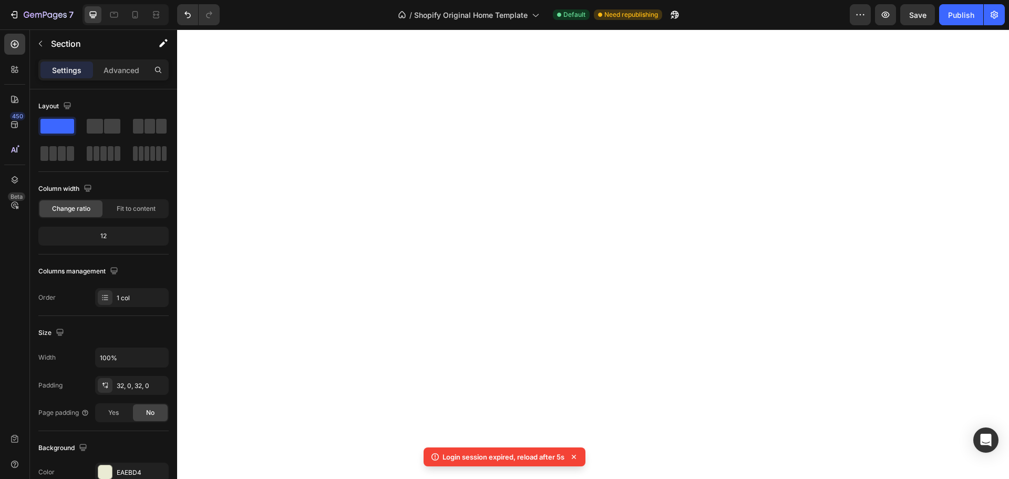 The height and width of the screenshot is (479, 1009). I want to click on div: Publish, so click(962, 15).